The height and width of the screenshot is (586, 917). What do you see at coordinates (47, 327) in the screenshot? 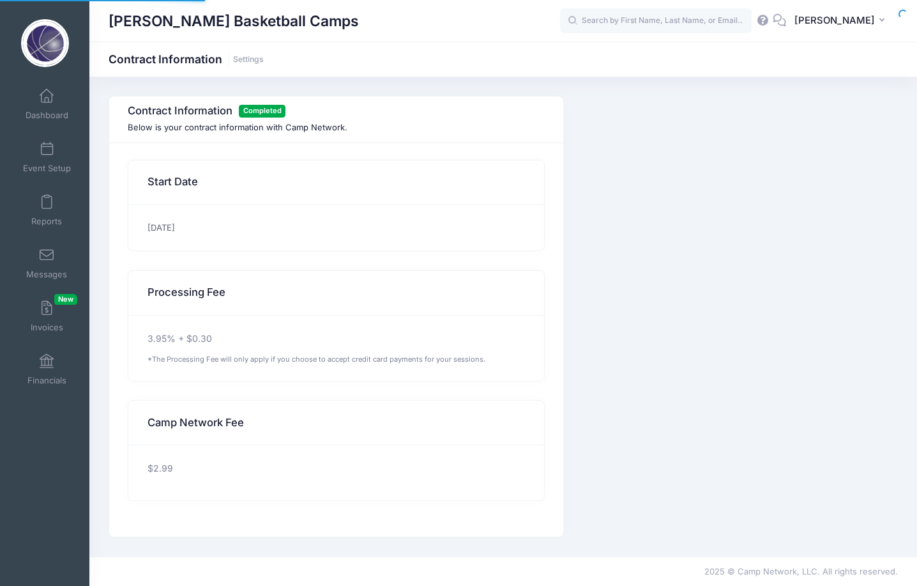
I see `span: Invoices` at bounding box center [47, 327].